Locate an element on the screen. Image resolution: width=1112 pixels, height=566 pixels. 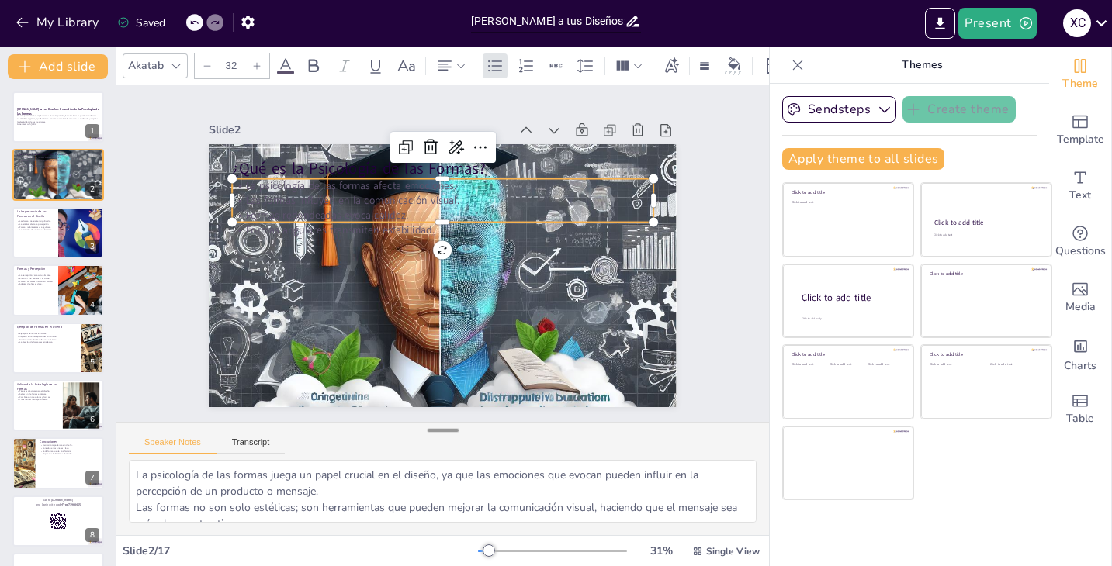
div: X C is located at coordinates (1077, 23).